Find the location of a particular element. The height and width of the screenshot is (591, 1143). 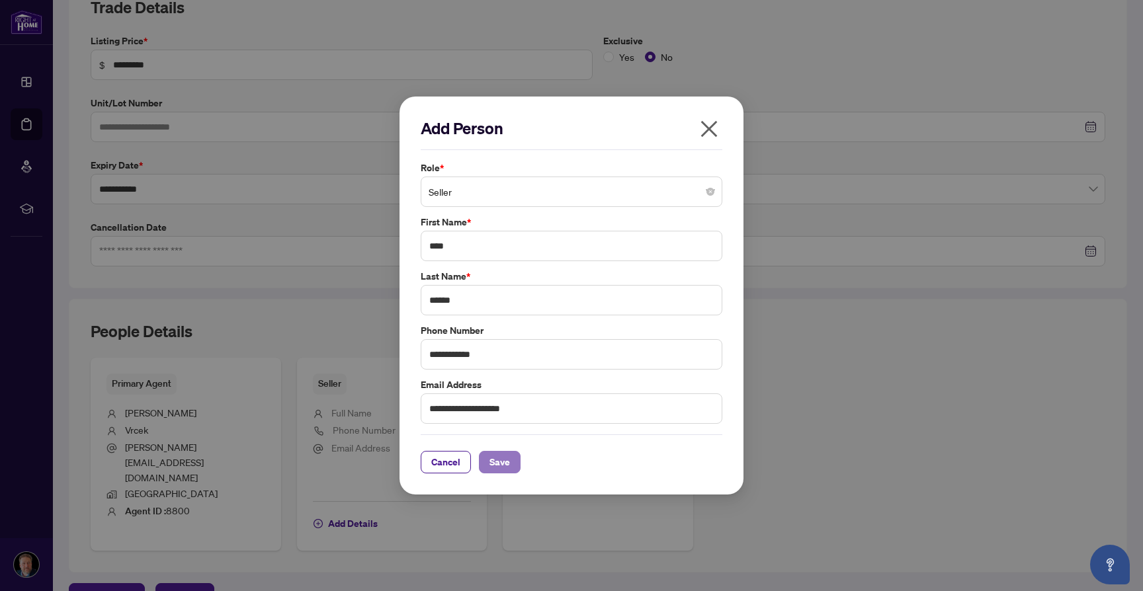

span: Cancel is located at coordinates (446, 462).